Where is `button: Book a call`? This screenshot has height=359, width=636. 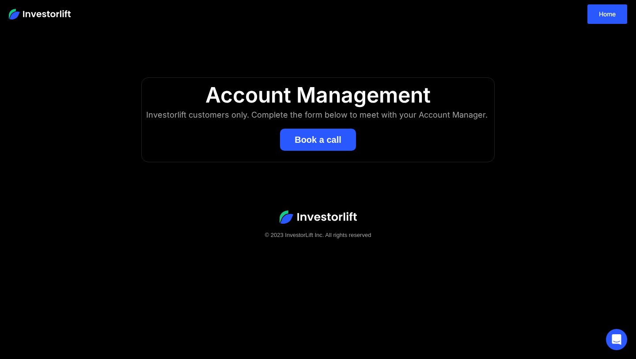 button: Book a call is located at coordinates (318, 140).